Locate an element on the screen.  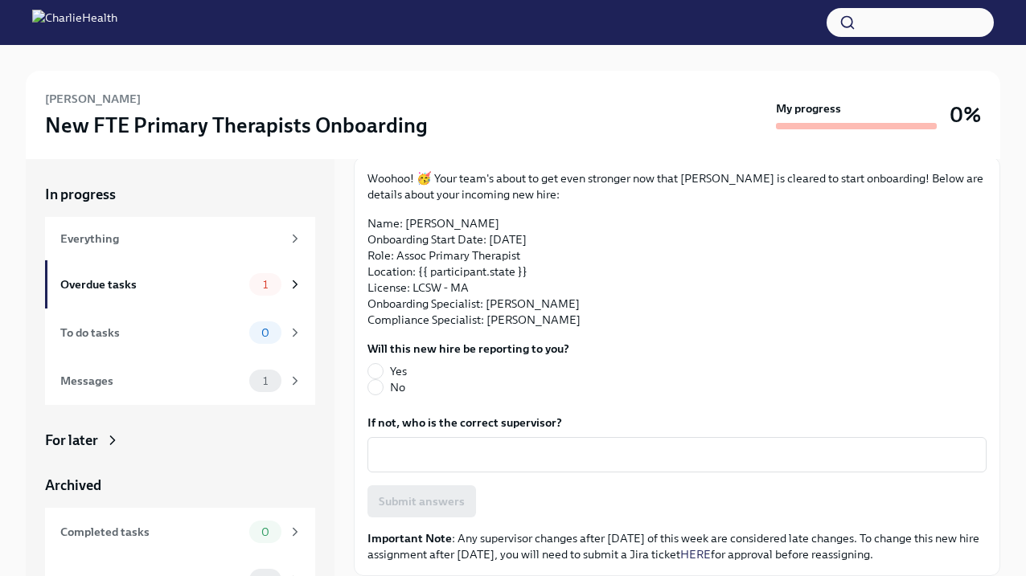
a: To do tasks0 is located at coordinates (180, 333).